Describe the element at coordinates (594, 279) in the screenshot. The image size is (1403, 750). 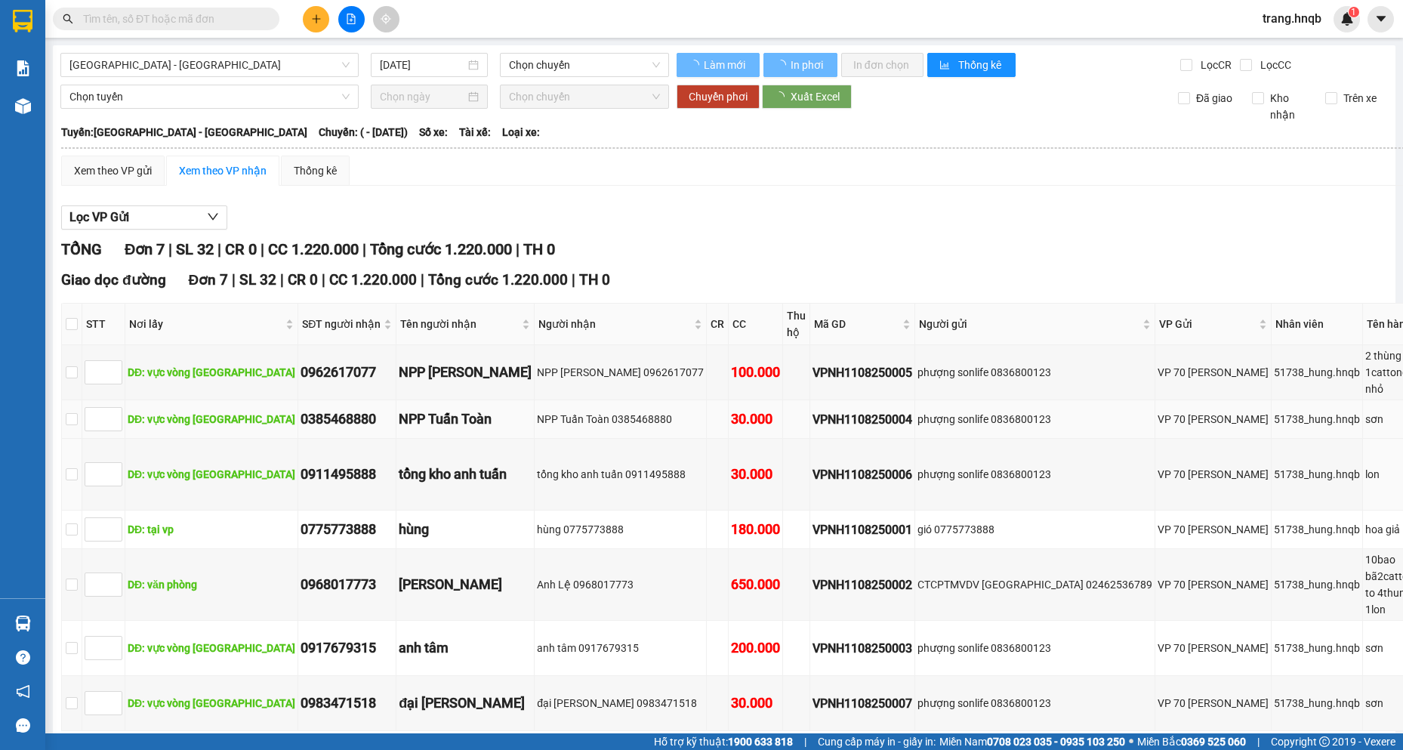
I see `span: TH 0` at that location.